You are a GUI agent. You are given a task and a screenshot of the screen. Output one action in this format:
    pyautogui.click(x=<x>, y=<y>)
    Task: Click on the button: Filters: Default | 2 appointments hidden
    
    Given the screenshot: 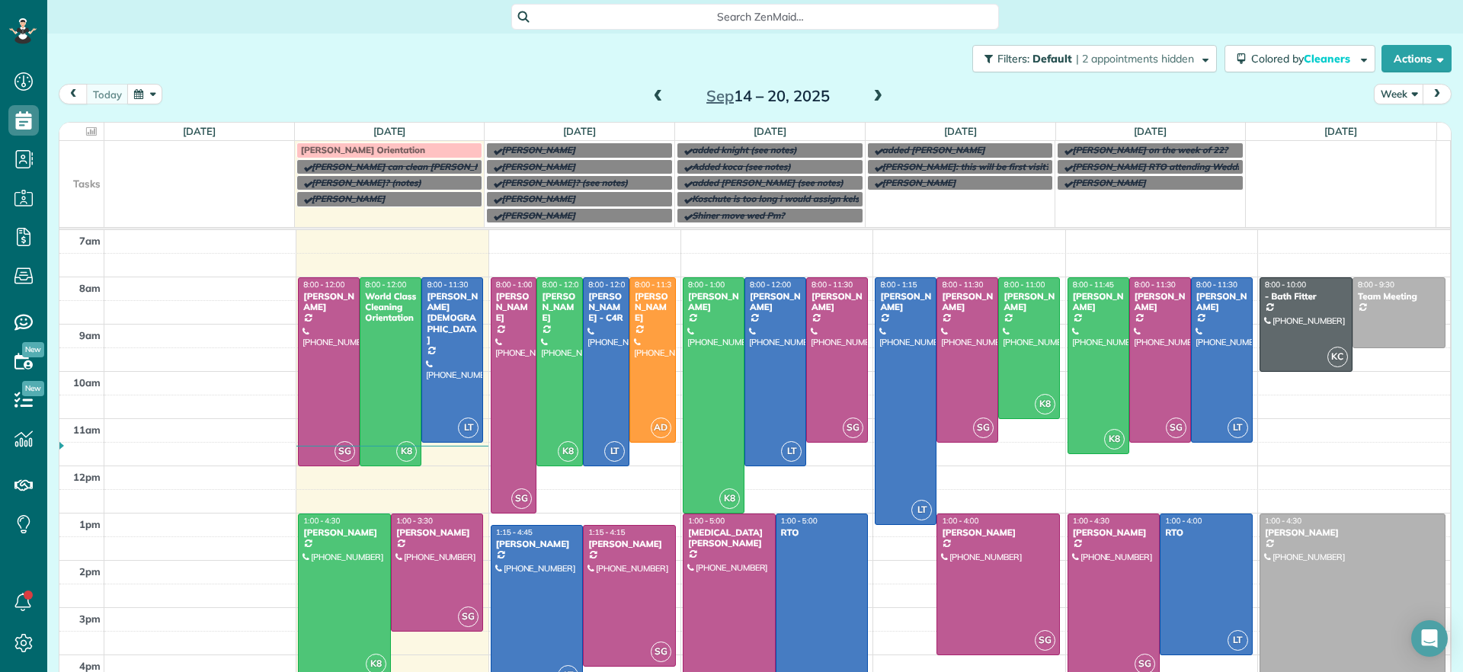 What is the action you would take?
    pyautogui.click(x=1094, y=59)
    